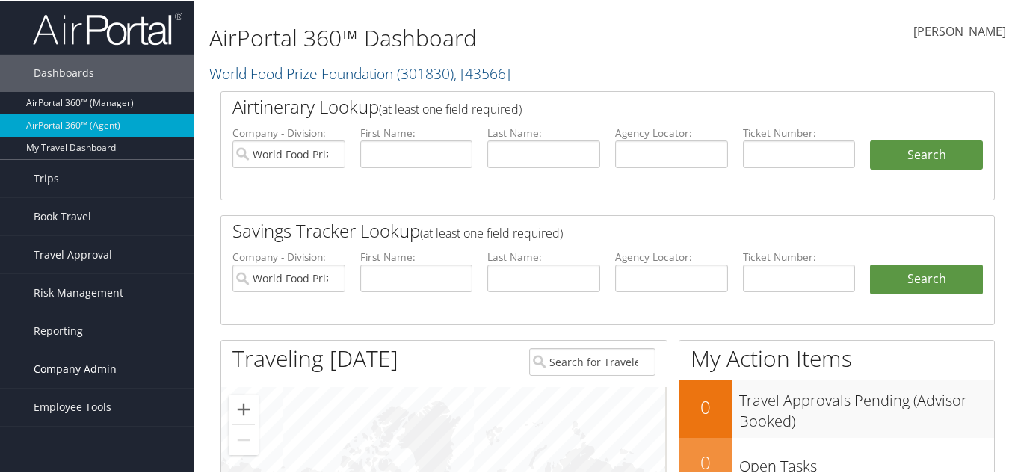 Image resolution: width=1015 pixels, height=473 pixels. What do you see at coordinates (62, 215) in the screenshot?
I see `span: Book Travel` at bounding box center [62, 215].